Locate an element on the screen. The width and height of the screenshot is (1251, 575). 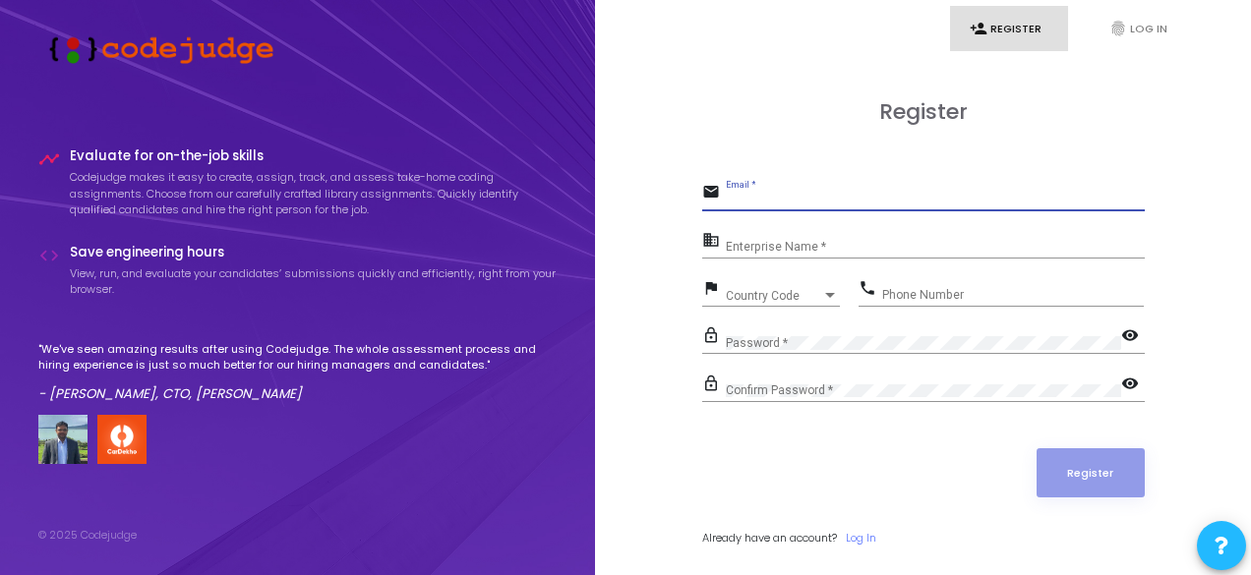
mat-icon: phone is located at coordinates (870, 290).